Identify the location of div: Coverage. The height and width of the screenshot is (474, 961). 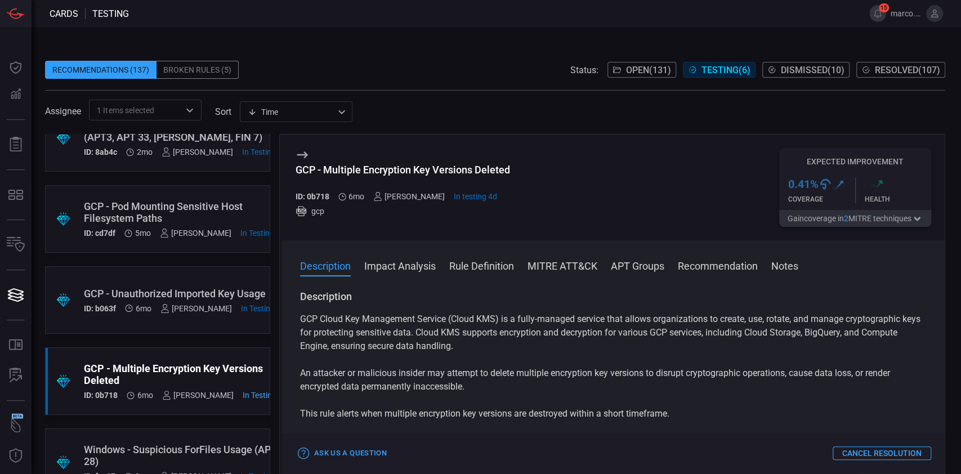
(821, 199).